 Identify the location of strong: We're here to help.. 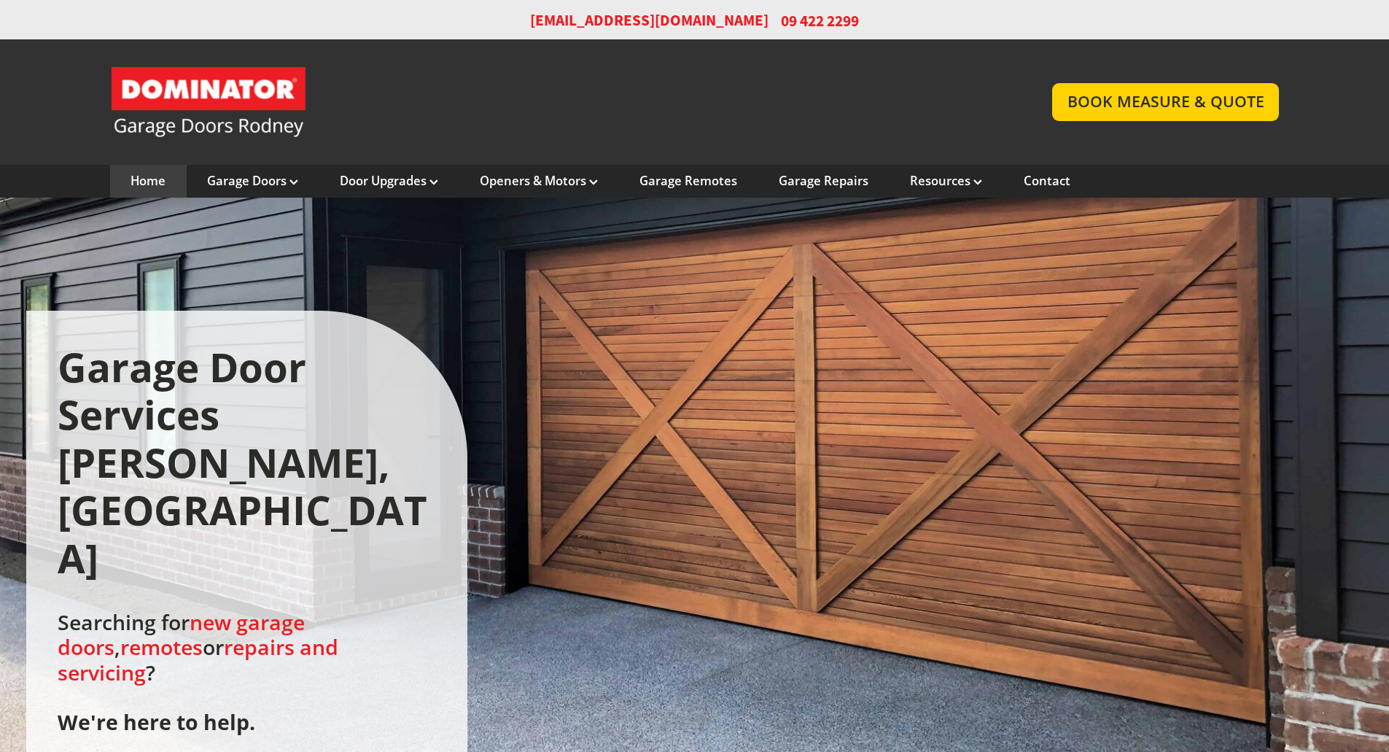
(156, 722).